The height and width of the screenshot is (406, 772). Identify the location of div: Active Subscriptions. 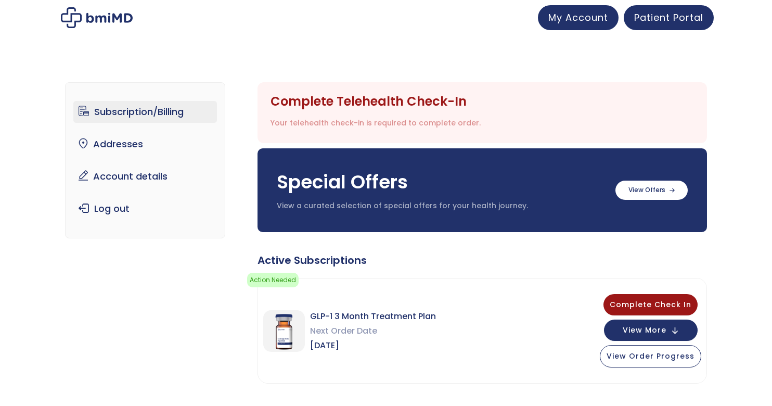
(482, 260).